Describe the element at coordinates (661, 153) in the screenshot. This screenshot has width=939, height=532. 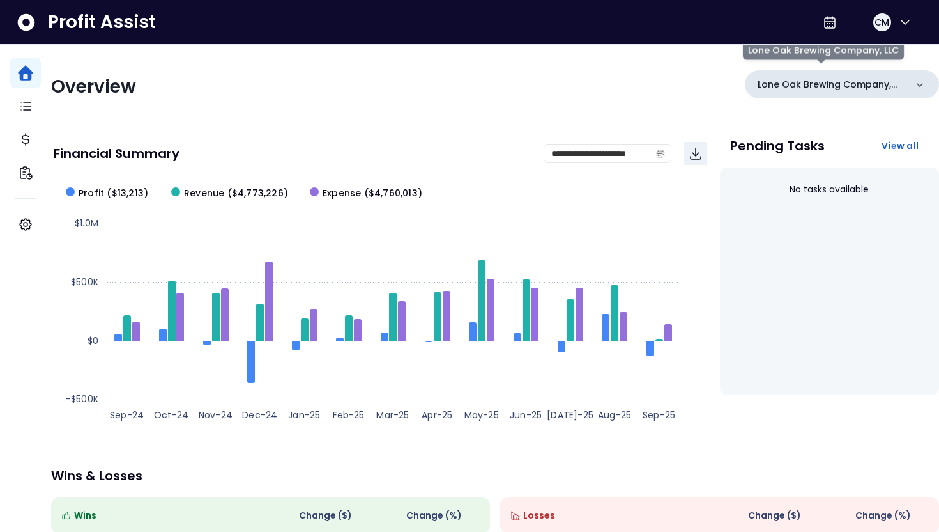
I see `svg: calendar` at that location.